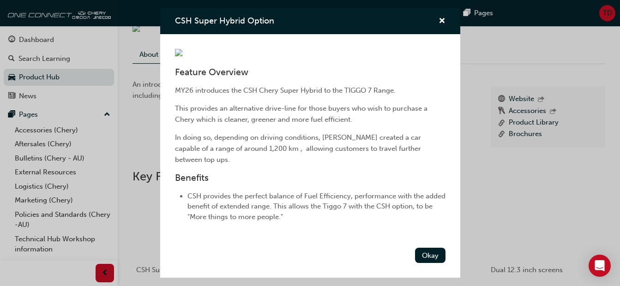 This screenshot has width=620, height=286. Describe the element at coordinates (302, 114) in the screenshot. I see `span: This provides an alternative drive-line for those buyers who wish to purchase a Chery which is cl...` at that location.